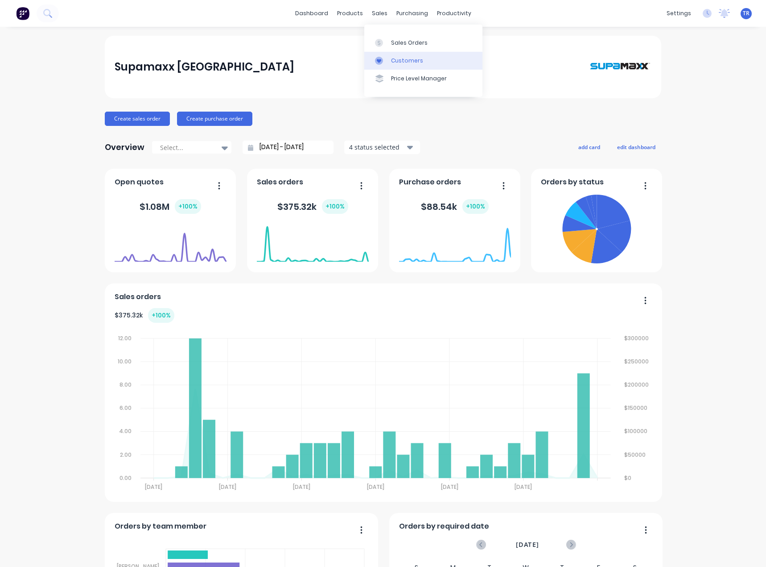 This screenshot has height=567, width=766. I want to click on button: Create purchase order, so click(215, 119).